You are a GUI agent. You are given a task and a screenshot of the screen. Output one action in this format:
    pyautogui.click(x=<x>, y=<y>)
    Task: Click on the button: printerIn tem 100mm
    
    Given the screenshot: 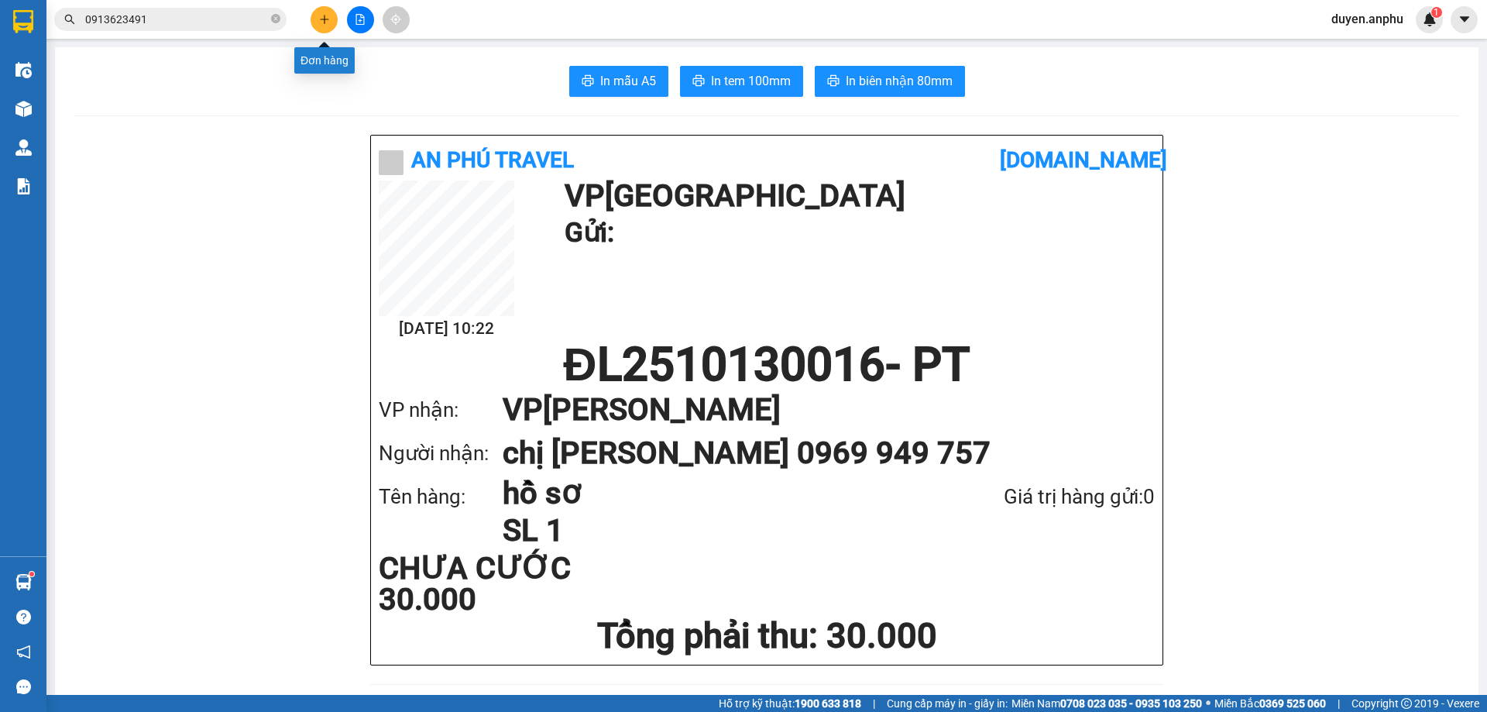 What is the action you would take?
    pyautogui.click(x=741, y=81)
    